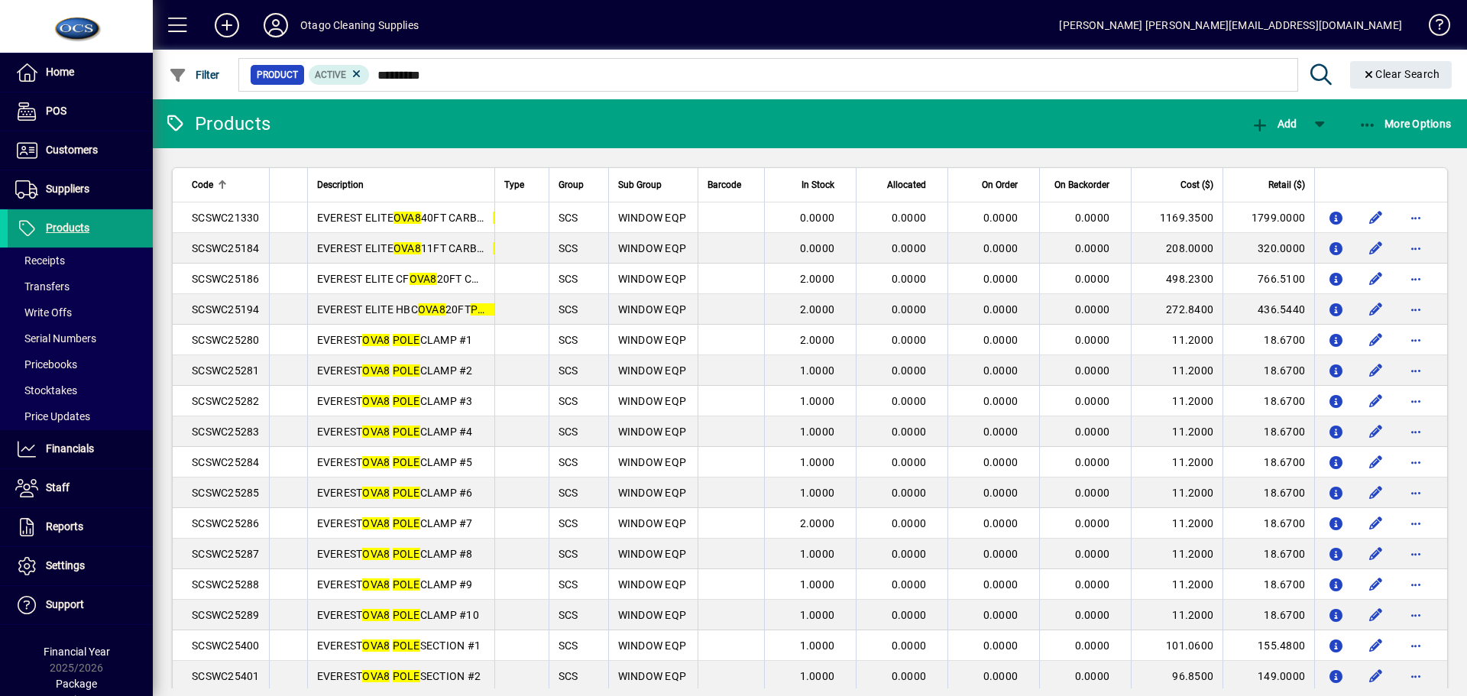 The height and width of the screenshot is (696, 1467). Describe the element at coordinates (80, 449) in the screenshot. I see `a: Financials` at that location.